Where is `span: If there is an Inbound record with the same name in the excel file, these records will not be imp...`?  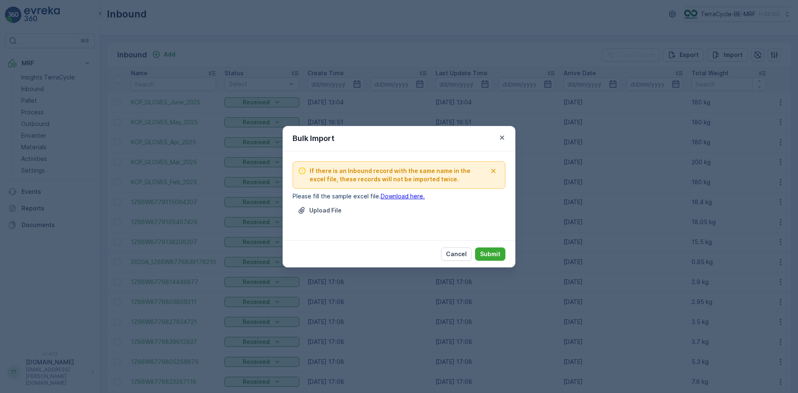 span: If there is an Inbound record with the same name in the excel file, these records will not be imp... is located at coordinates (398, 175).